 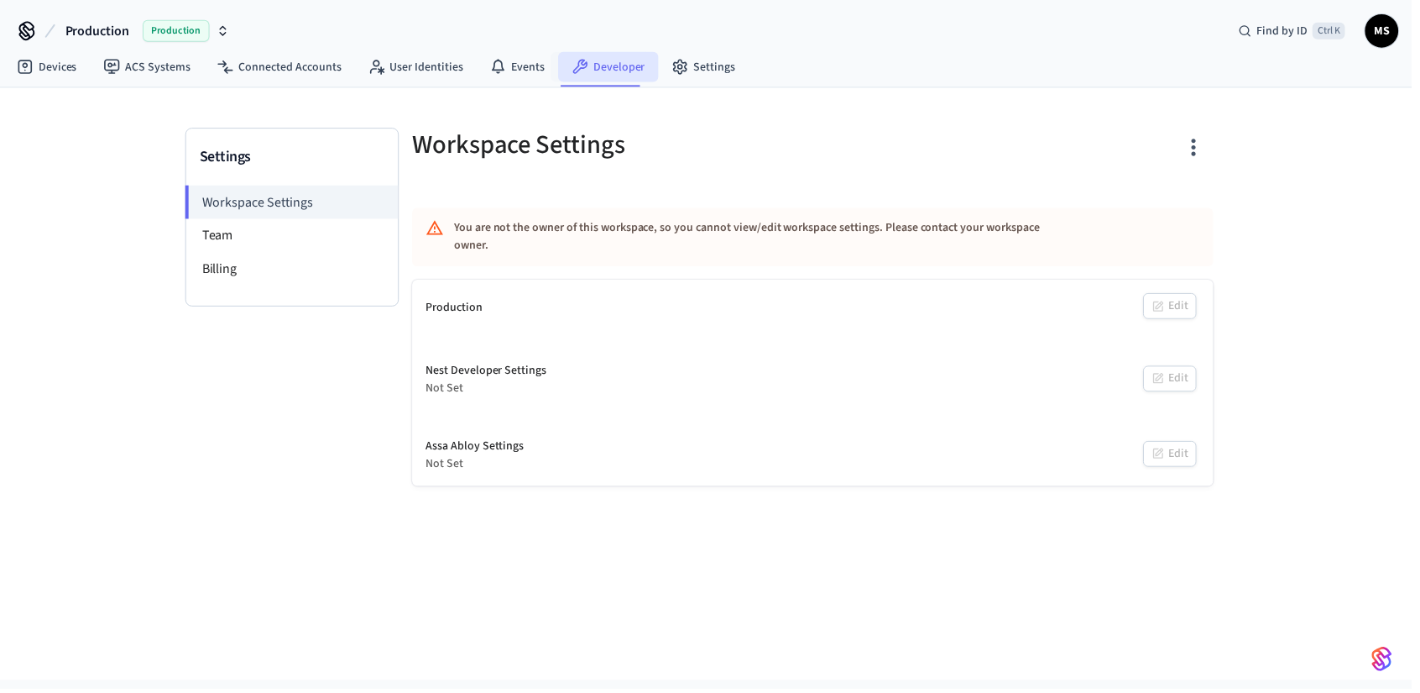 I want to click on span: Find by ID, so click(x=1290, y=31).